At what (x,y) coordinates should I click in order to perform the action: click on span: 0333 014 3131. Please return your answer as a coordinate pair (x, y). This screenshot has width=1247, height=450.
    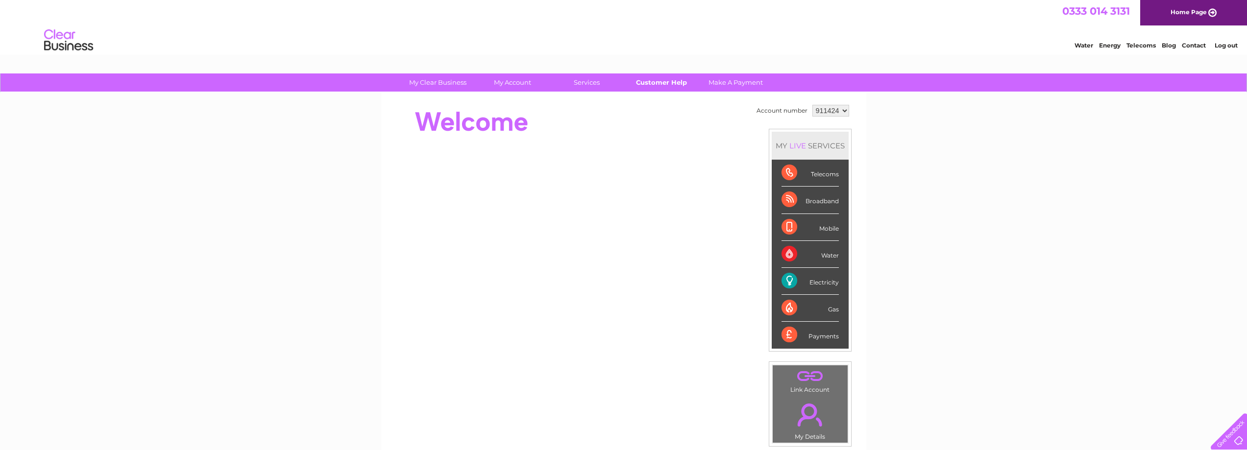
    Looking at the image, I should click on (1096, 11).